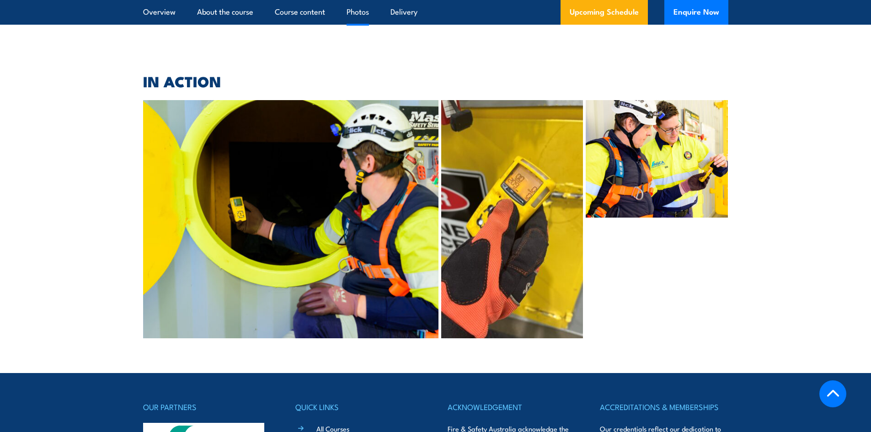  I want to click on h2: IN ACTION, so click(436, 81).